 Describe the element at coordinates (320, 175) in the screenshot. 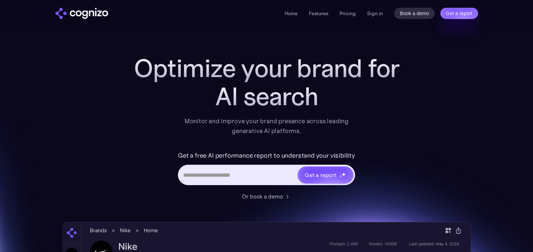

I see `div: Get a report` at that location.